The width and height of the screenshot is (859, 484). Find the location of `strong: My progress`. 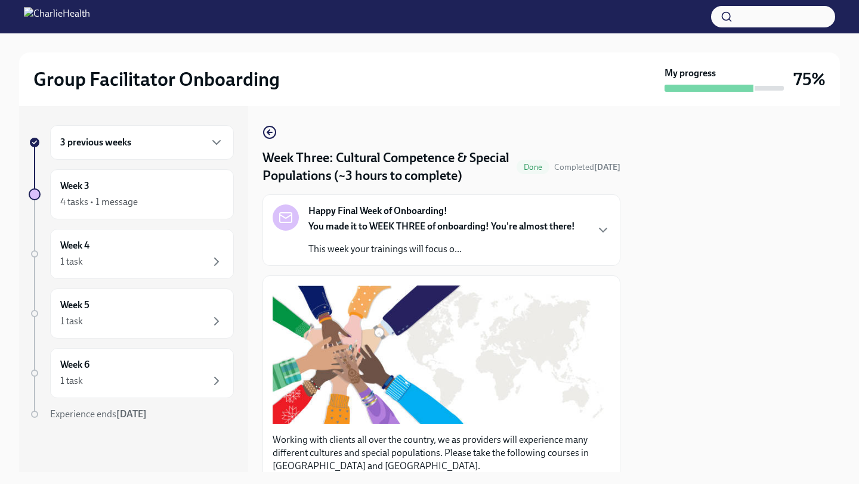

strong: My progress is located at coordinates (690, 73).